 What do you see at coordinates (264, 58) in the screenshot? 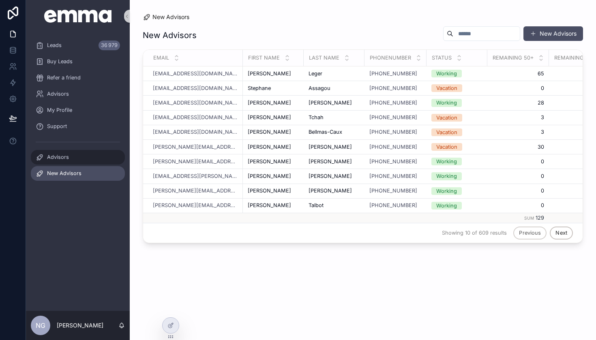
I see `span: First Name` at bounding box center [264, 58].